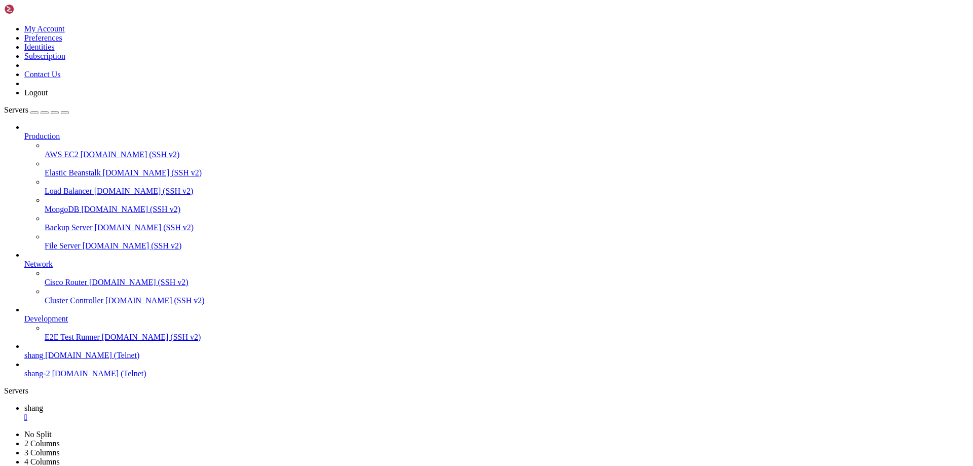 This screenshot has height=466, width=973. I want to click on span: Development, so click(46, 318).